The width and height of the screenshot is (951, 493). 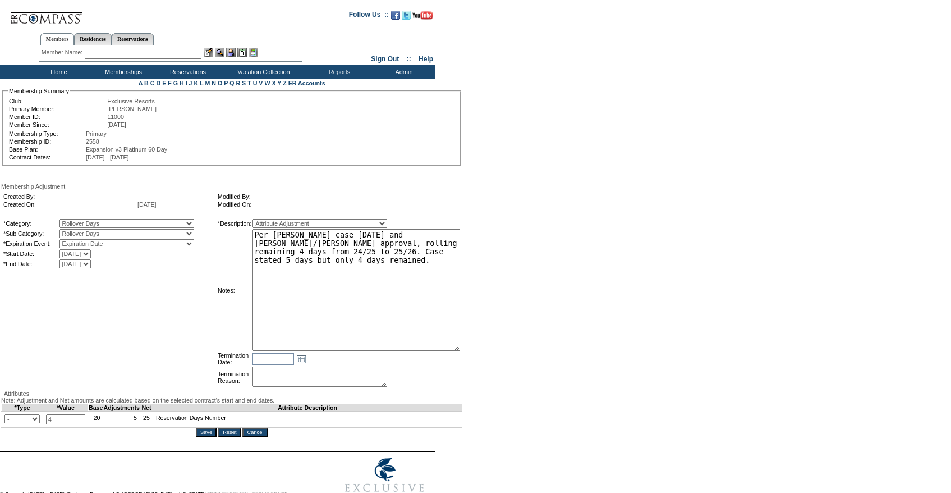 I want to click on td: Adjustments, so click(x=122, y=407).